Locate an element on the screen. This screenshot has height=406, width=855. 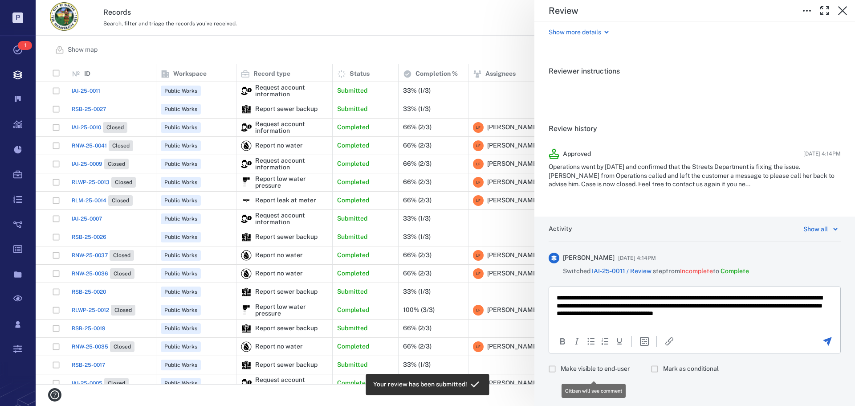
p: Approved is located at coordinates (577, 154).